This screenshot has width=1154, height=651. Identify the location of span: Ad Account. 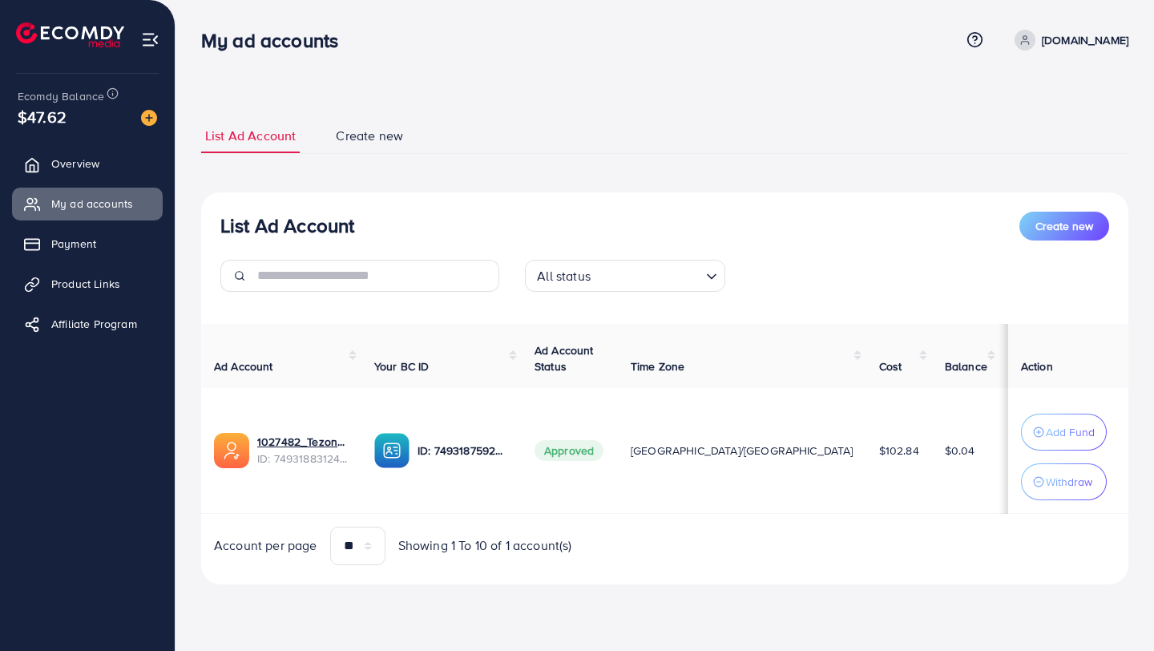
(244, 366).